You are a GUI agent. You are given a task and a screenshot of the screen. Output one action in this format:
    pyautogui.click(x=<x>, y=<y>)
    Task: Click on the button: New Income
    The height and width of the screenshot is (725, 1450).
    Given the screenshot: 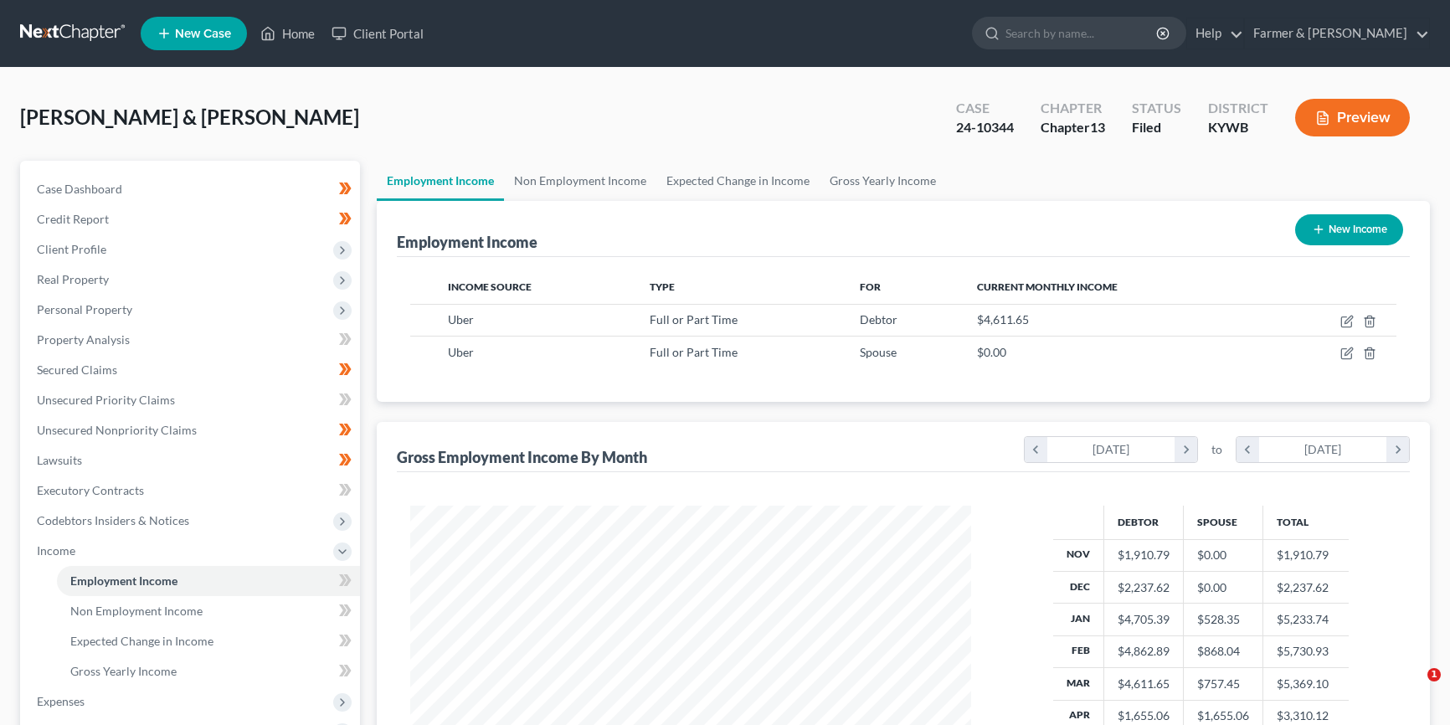 What is the action you would take?
    pyautogui.click(x=1348, y=229)
    